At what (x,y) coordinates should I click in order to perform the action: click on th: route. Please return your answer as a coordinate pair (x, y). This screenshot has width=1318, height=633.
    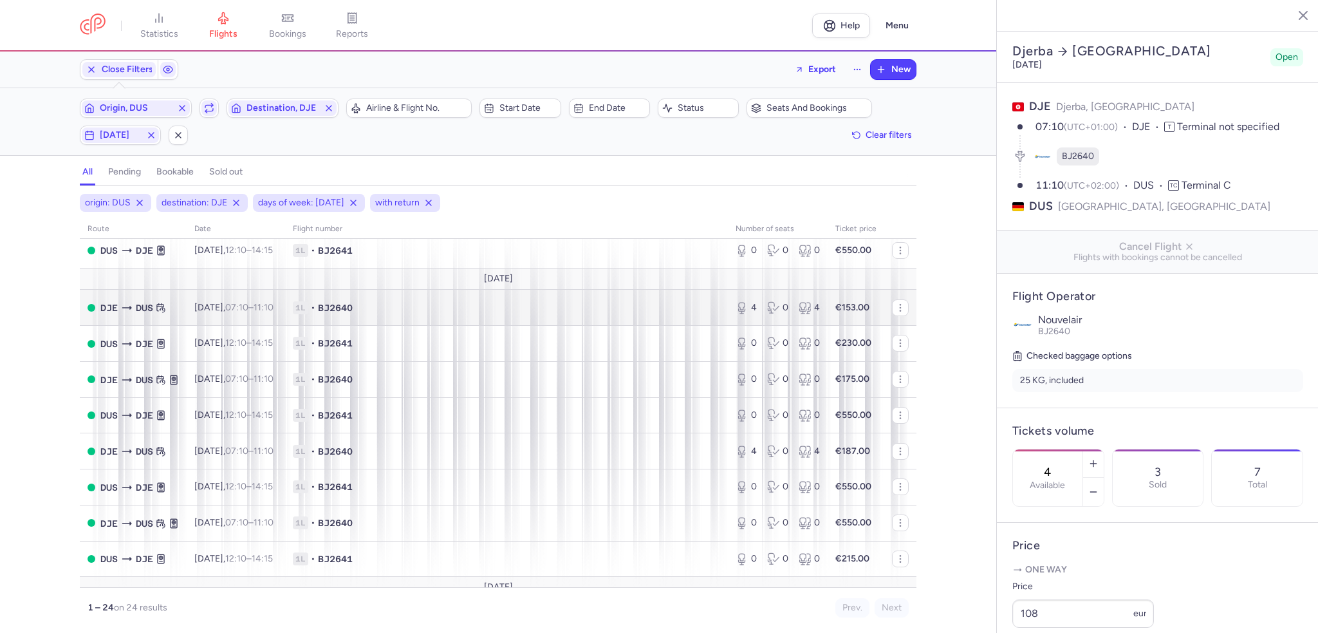
    Looking at the image, I should click on (133, 229).